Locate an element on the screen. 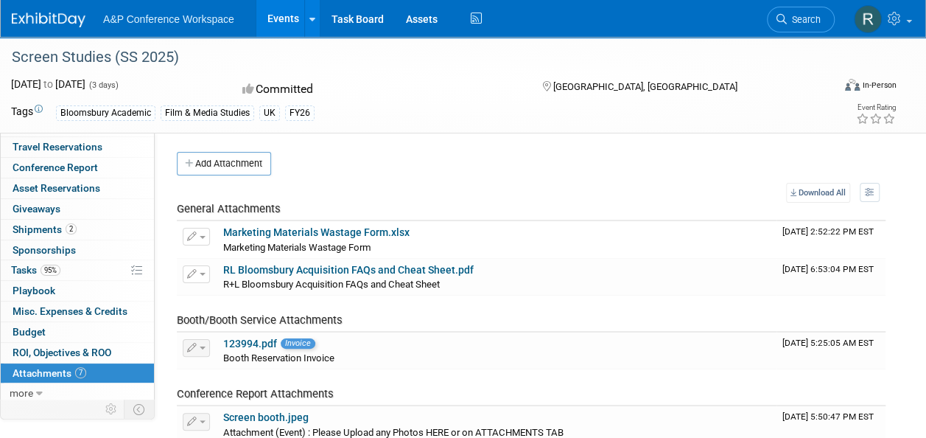  a: Search is located at coordinates (801, 19).